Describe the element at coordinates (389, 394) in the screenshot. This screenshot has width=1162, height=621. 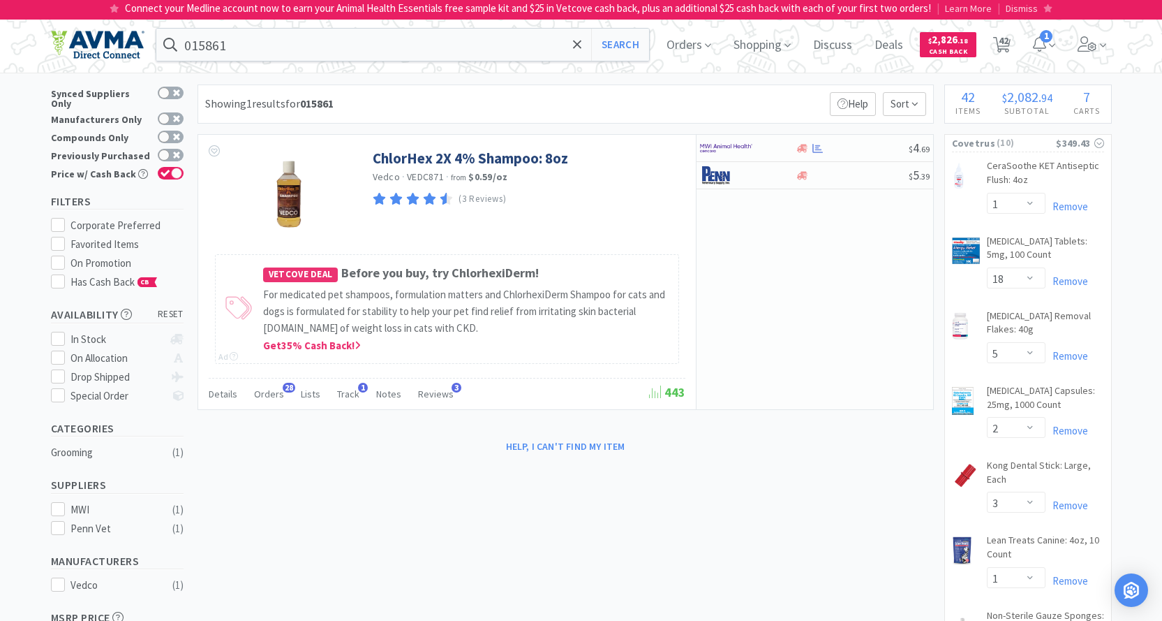
I see `span: Notes` at that location.